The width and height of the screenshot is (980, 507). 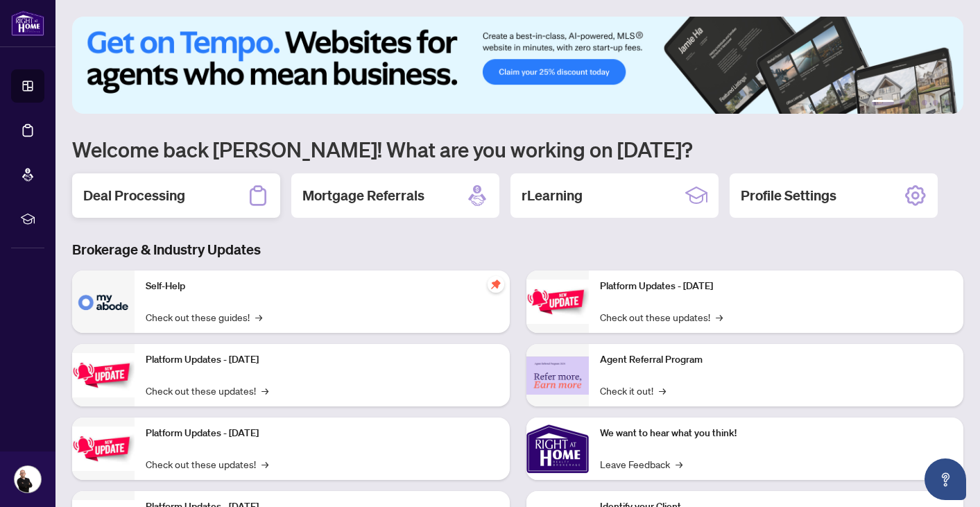 I want to click on img: Self-Help, so click(x=103, y=302).